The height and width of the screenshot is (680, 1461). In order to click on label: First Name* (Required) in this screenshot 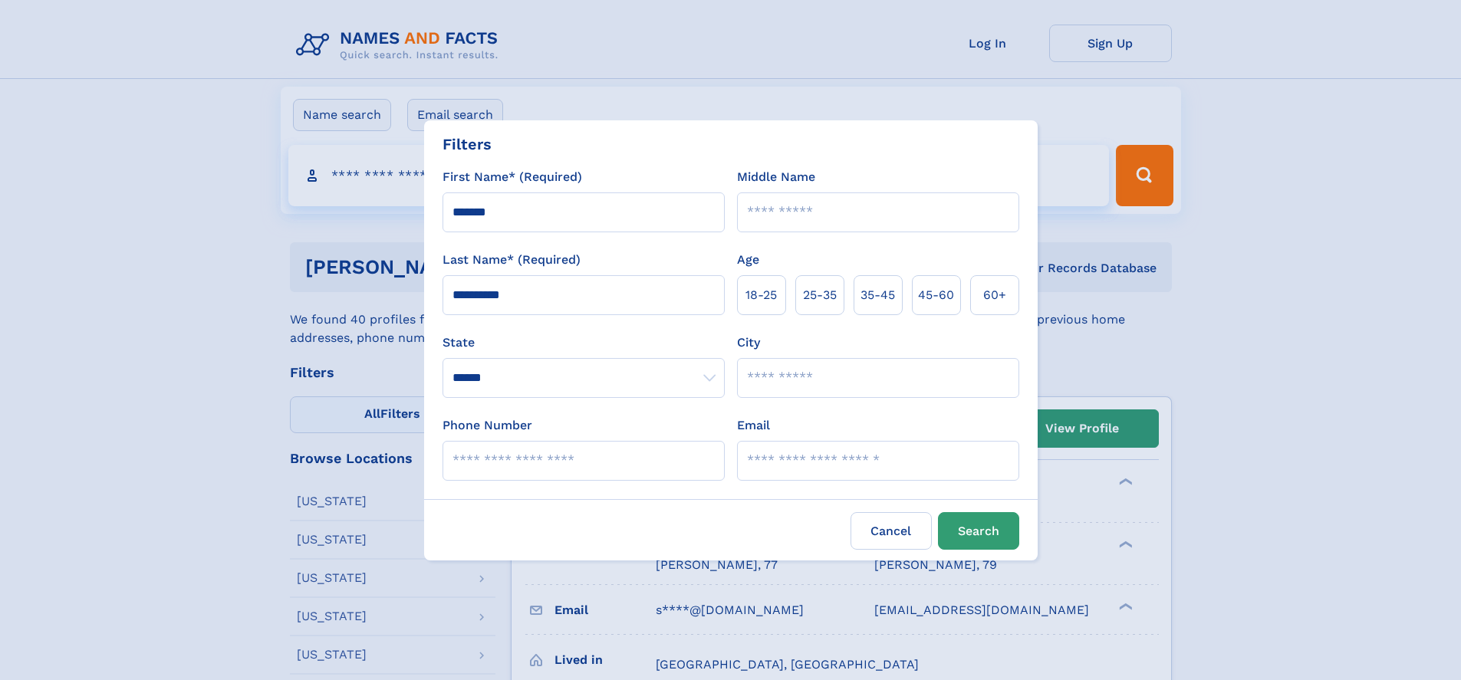, I will do `click(512, 177)`.